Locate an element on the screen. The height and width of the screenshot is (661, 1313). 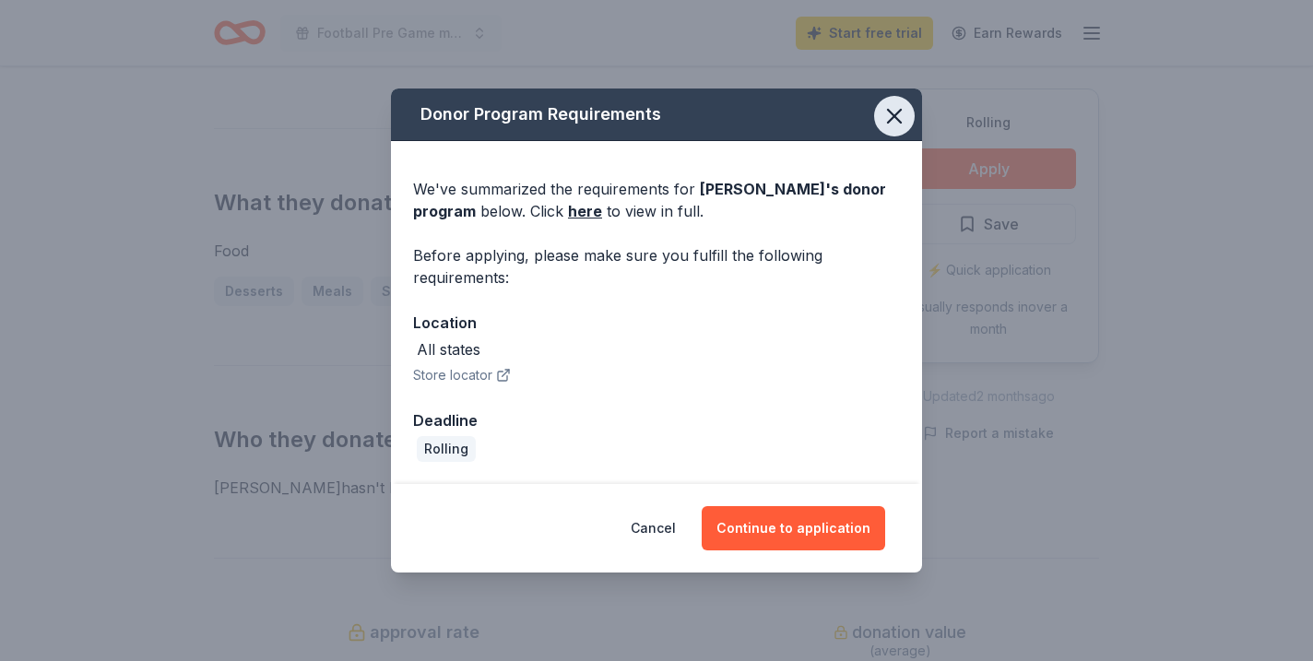
div: We've summarized the requirements for below. Click to view in full. is located at coordinates (656, 200).